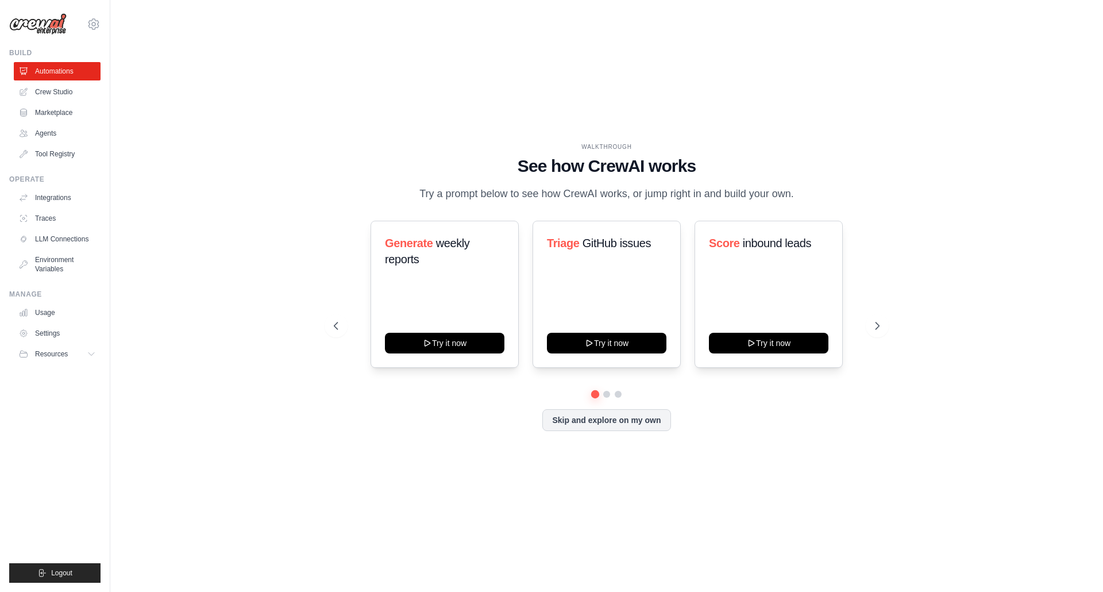  What do you see at coordinates (57, 133) in the screenshot?
I see `a: Agents` at bounding box center [57, 133].